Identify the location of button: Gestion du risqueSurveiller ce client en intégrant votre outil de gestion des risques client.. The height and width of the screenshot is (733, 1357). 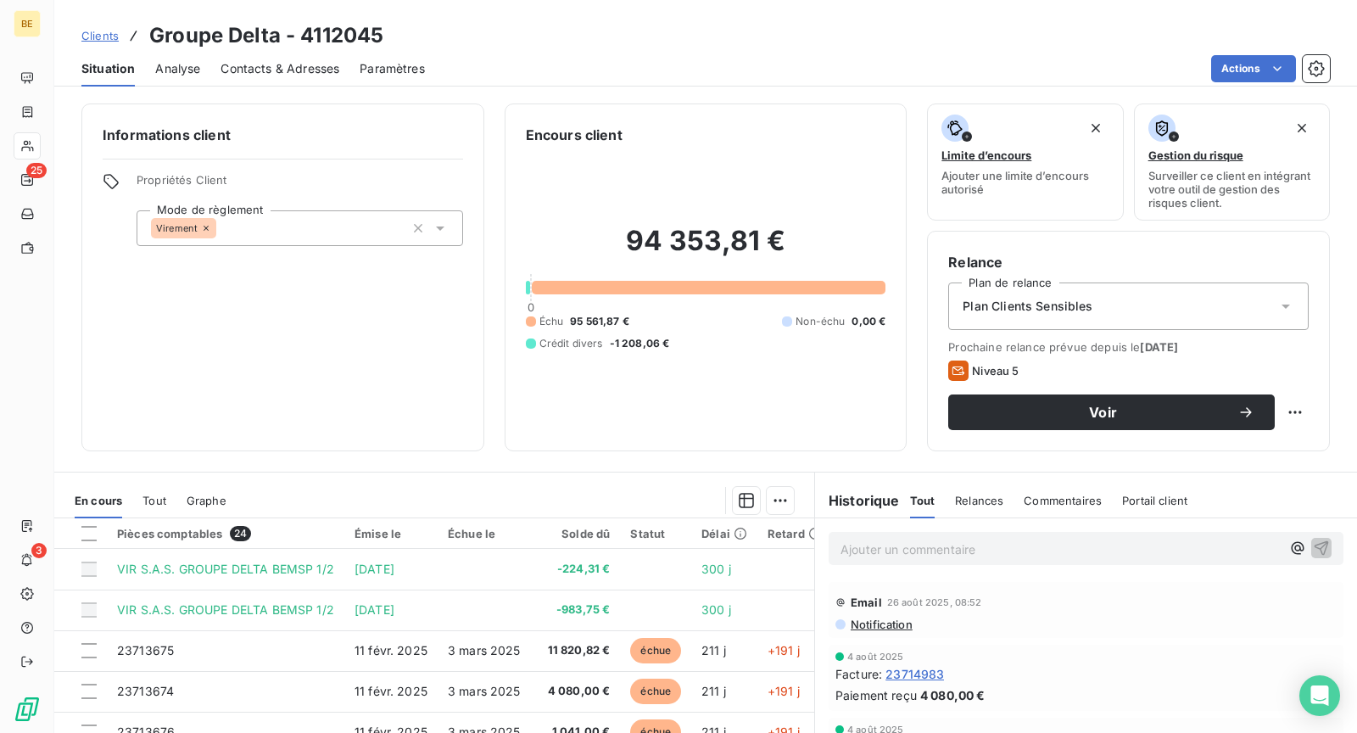
(1232, 162).